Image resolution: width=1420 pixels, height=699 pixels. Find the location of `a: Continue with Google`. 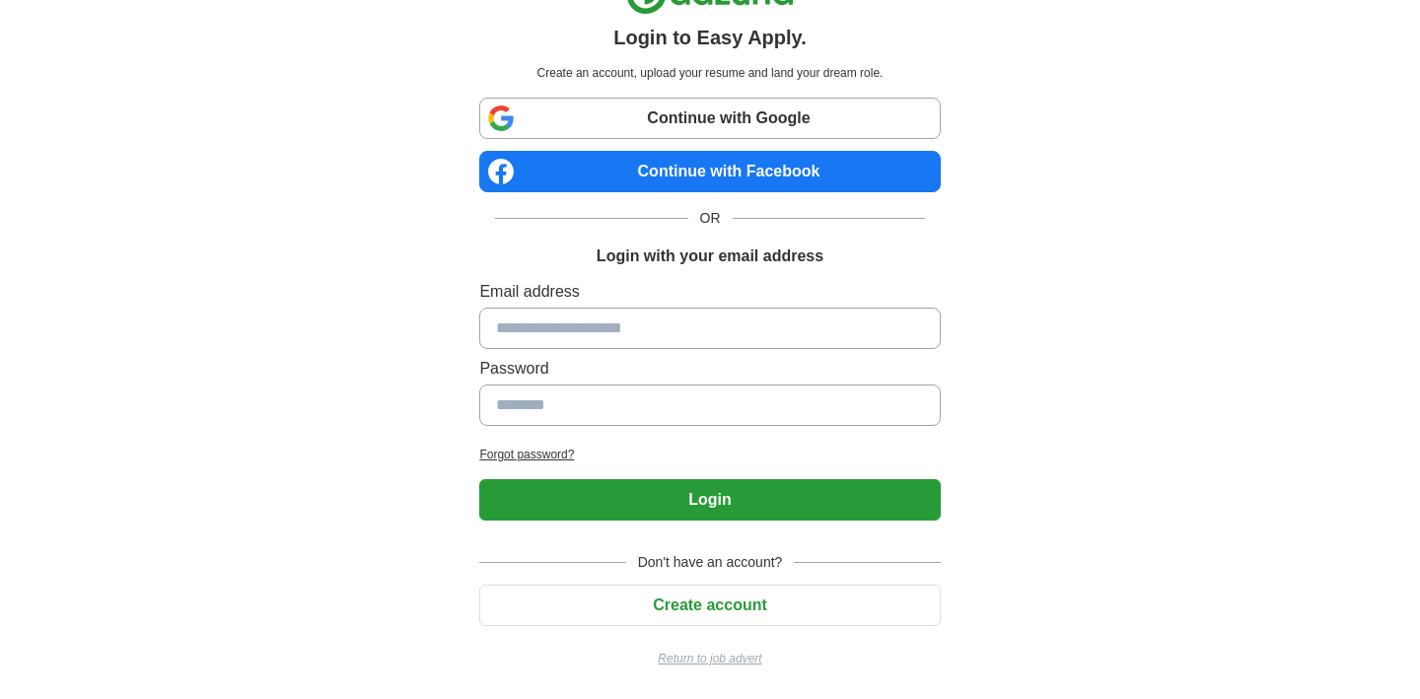

a: Continue with Google is located at coordinates (709, 118).